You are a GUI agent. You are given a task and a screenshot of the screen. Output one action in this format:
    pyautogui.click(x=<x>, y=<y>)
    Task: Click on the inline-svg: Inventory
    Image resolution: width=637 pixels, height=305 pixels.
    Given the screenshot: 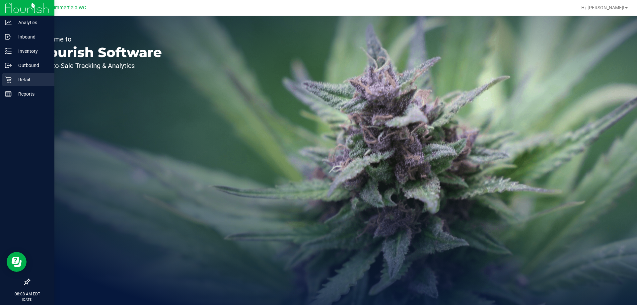 What is the action you would take?
    pyautogui.click(x=8, y=51)
    